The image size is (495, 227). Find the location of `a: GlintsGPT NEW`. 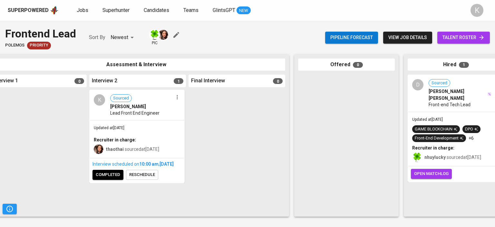

a: GlintsGPT NEW is located at coordinates (232, 10).